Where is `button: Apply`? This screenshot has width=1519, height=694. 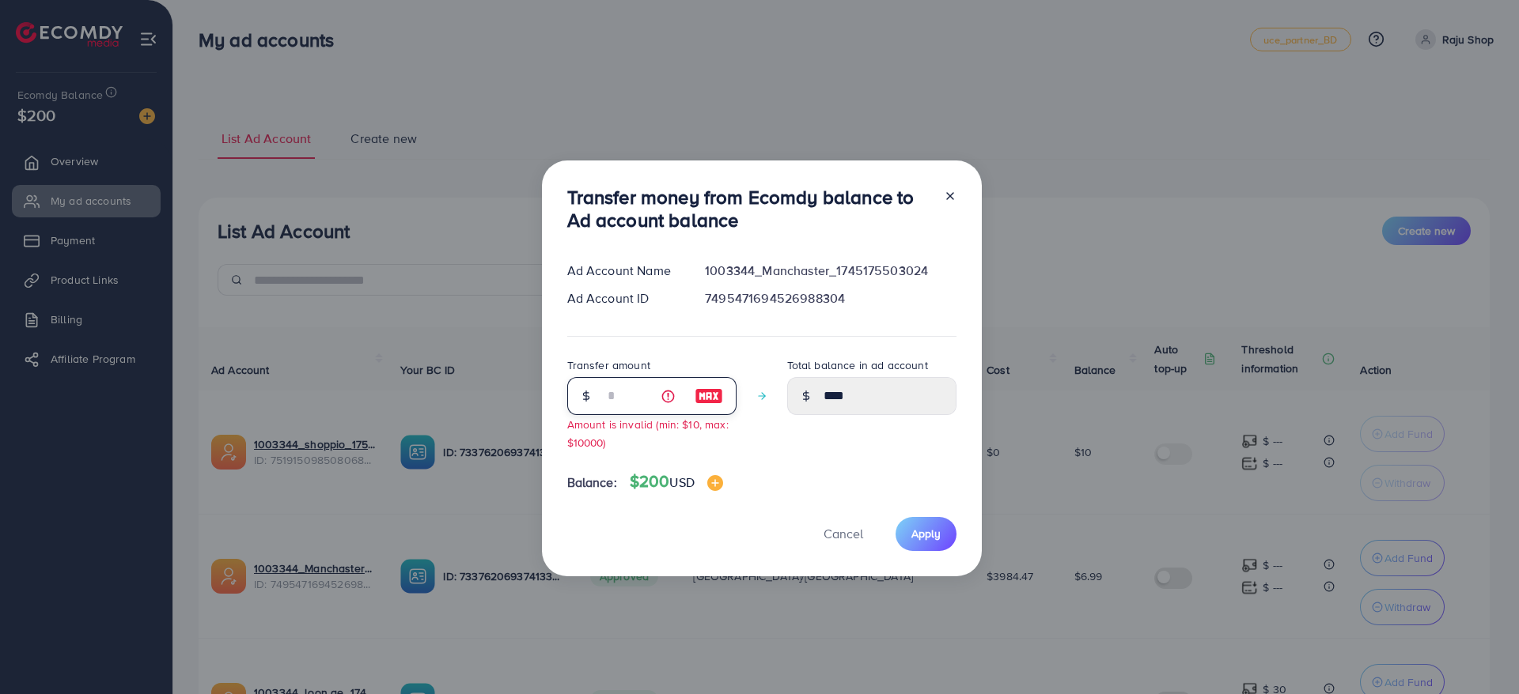 button: Apply is located at coordinates (925, 534).